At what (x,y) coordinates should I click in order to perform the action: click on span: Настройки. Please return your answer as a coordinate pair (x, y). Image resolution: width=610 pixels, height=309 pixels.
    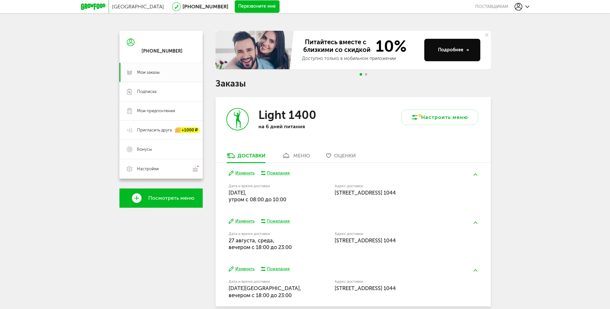
    Looking at the image, I should click on (148, 169).